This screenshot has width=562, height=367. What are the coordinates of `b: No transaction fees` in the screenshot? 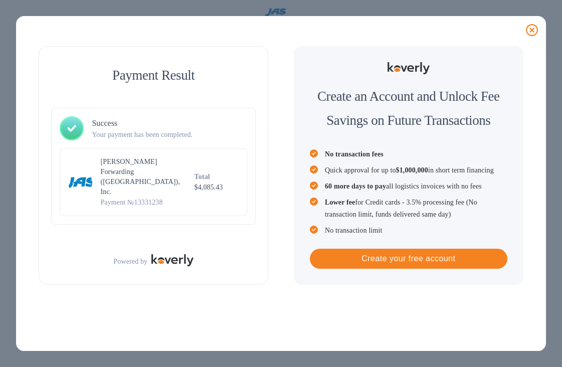 It's located at (354, 154).